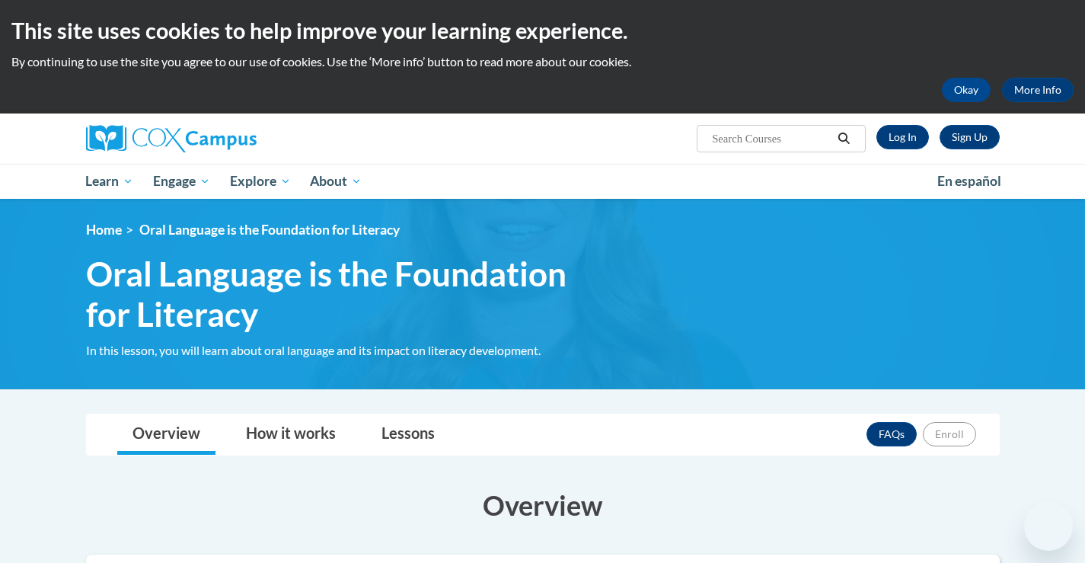 The height and width of the screenshot is (563, 1085). I want to click on span: Learn, so click(109, 181).